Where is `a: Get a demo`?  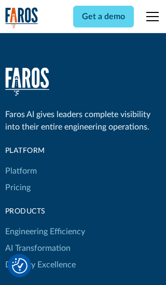
a: Get a demo is located at coordinates (103, 17).